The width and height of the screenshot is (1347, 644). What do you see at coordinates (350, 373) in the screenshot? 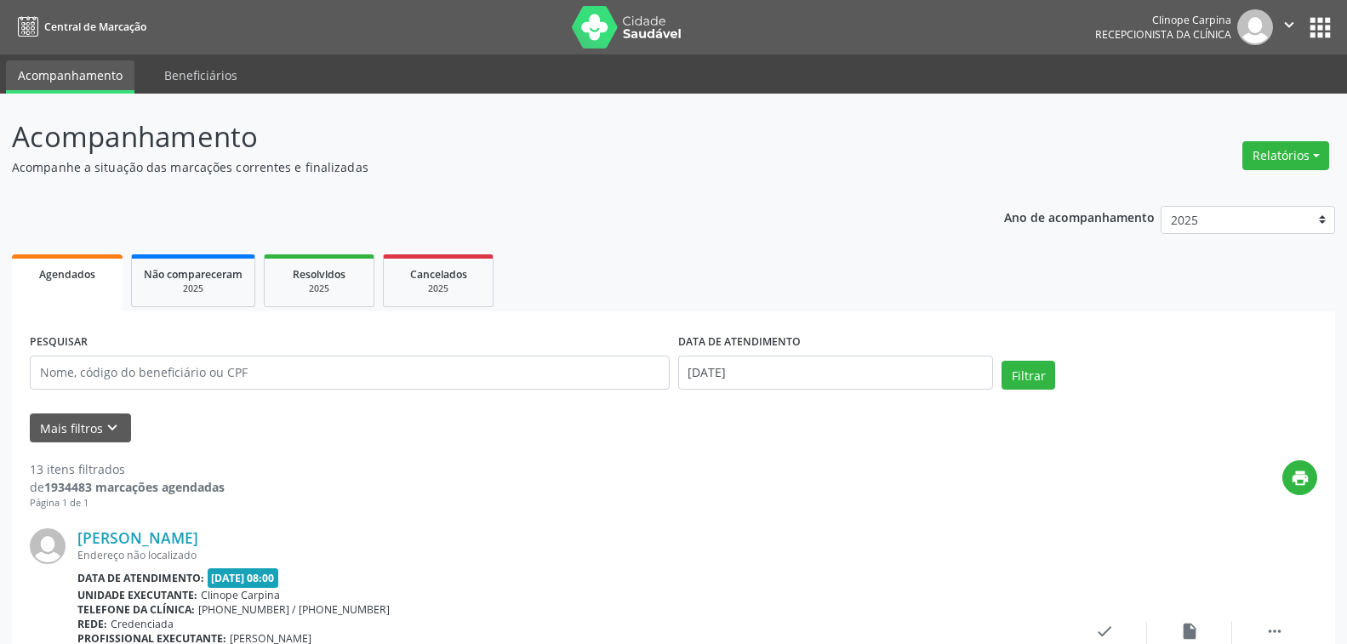
I see `input: Nome, código do beneficiário ou CPF` at bounding box center [350, 373].